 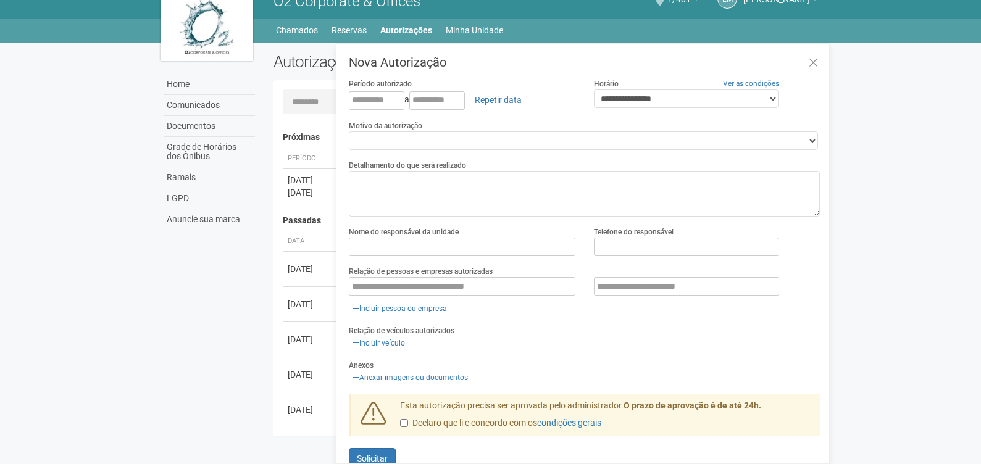 What do you see at coordinates (311, 241) in the screenshot?
I see `th: Data` at bounding box center [311, 241].